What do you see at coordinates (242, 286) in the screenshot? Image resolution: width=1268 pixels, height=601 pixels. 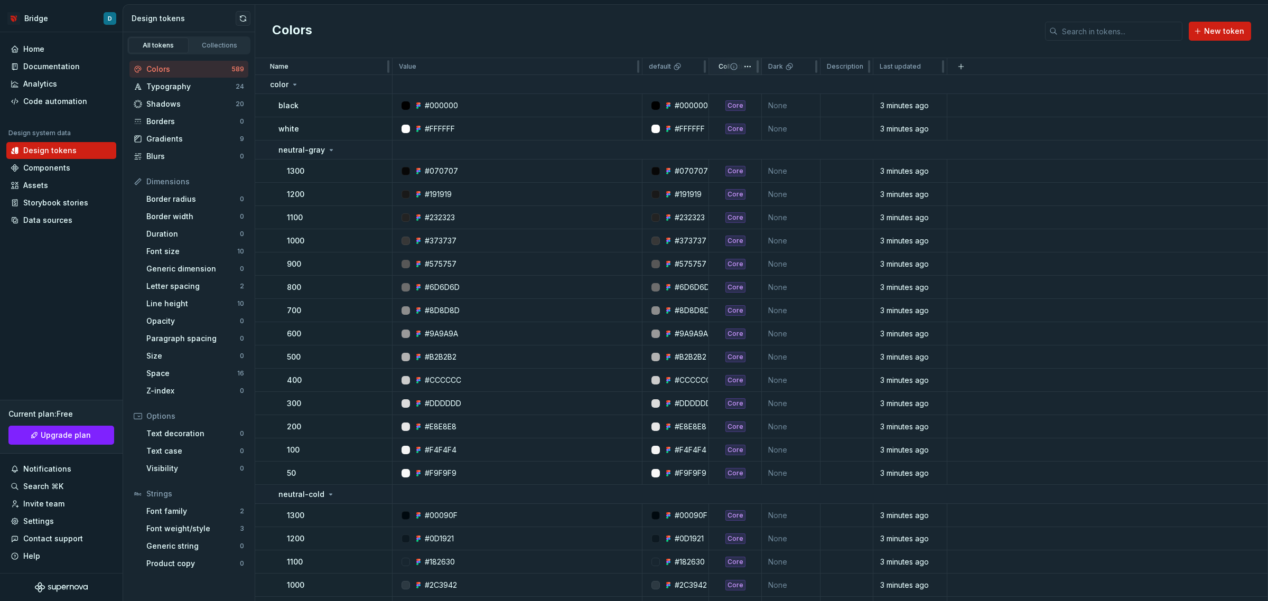 I see `div: 2` at bounding box center [242, 286].